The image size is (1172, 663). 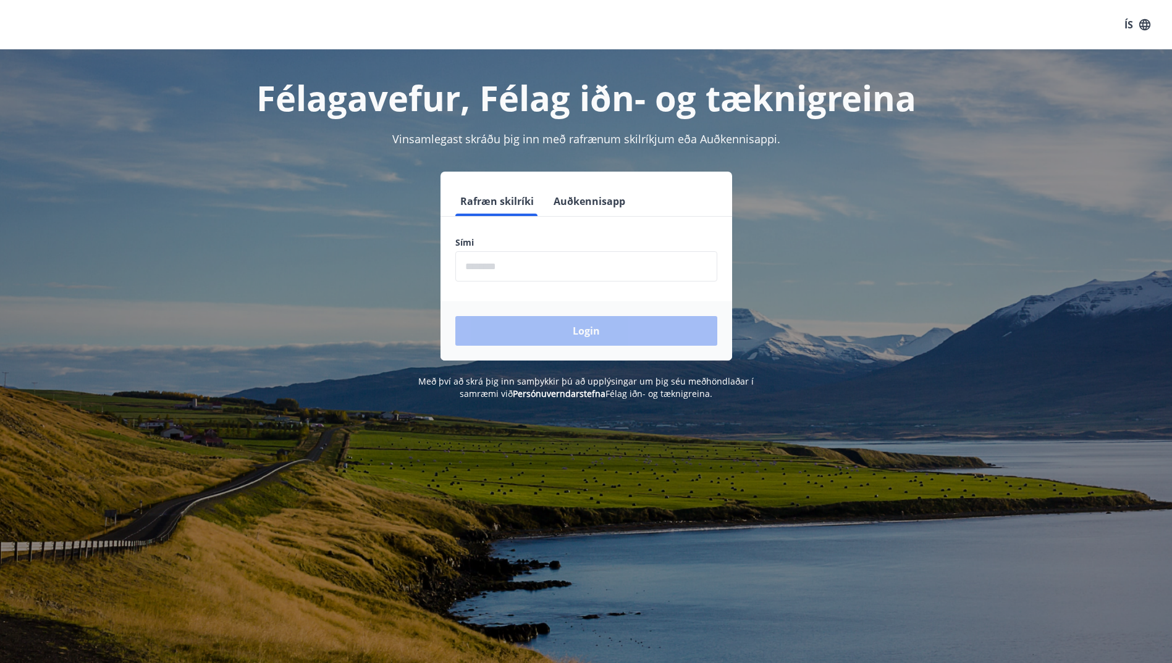 What do you see at coordinates (586, 387) in the screenshot?
I see `span: Með því að skrá þig inn samþykkir þú að upplýsingar um þig séu meðhöndlaðar í samræmi við Félag i...` at bounding box center [586, 387].